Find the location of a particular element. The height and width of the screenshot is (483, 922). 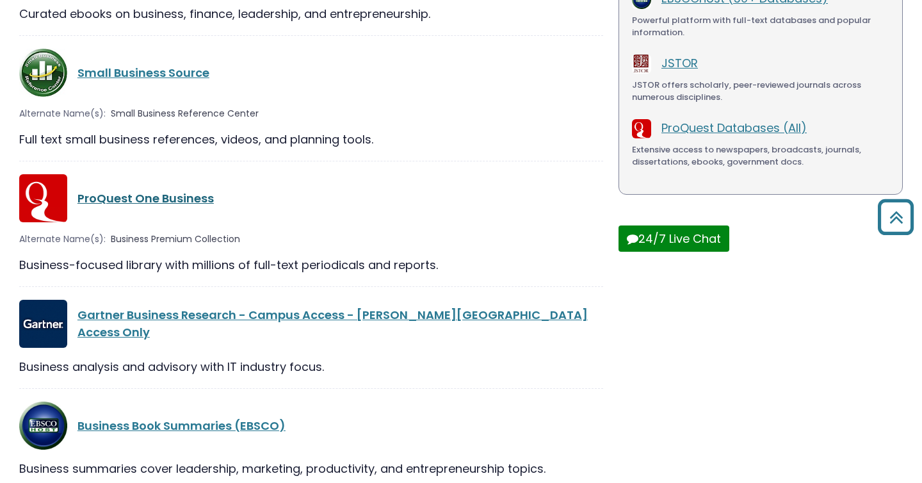

div: Curated ebooks on business, finance, leadership, and entrepreneurship. is located at coordinates (311, 13).